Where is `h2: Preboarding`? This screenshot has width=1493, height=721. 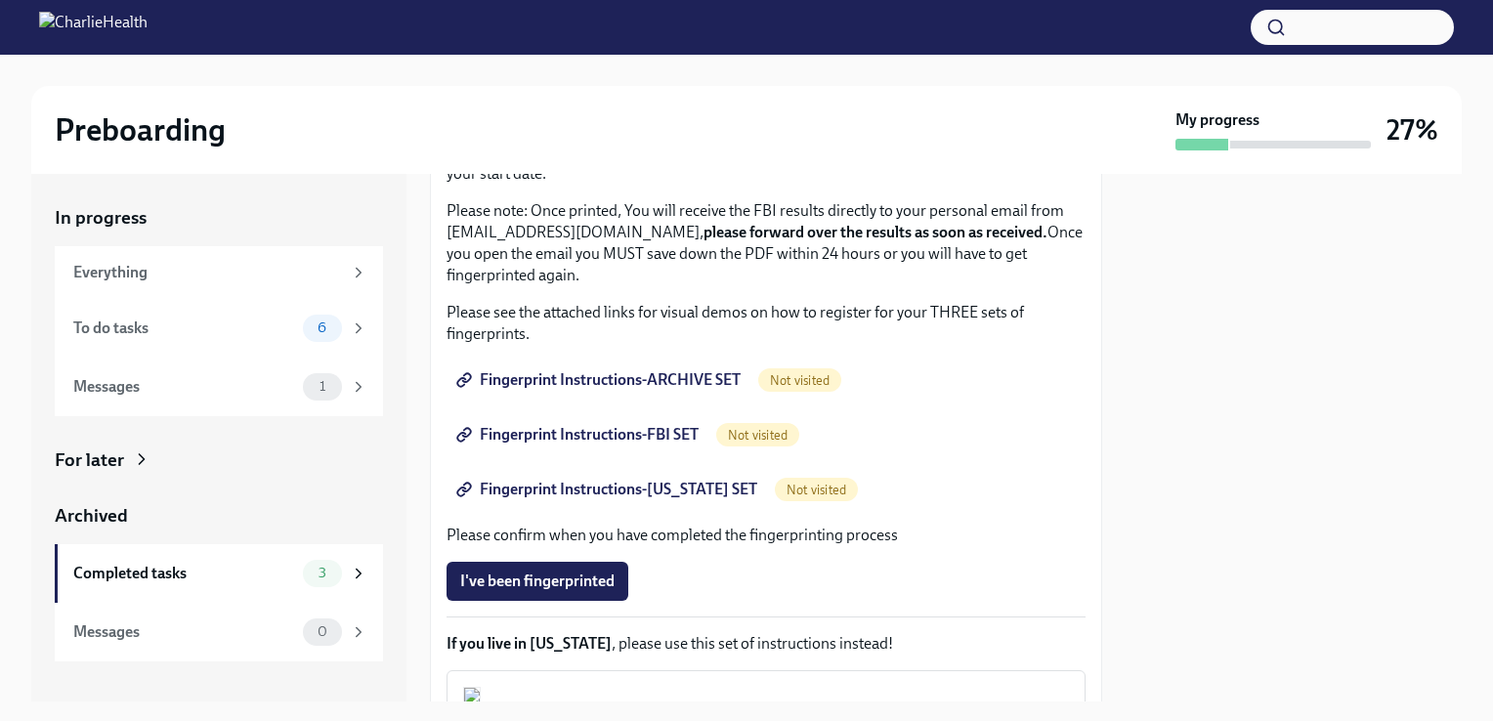
h2: Preboarding is located at coordinates (140, 130).